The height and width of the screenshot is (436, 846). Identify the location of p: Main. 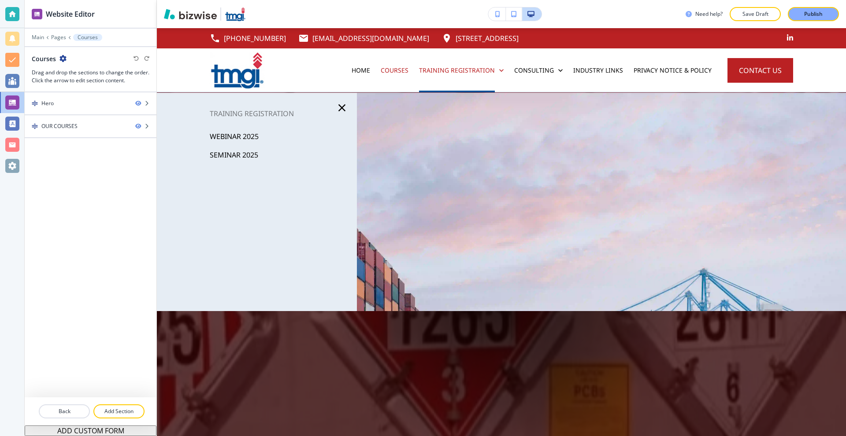
(38, 37).